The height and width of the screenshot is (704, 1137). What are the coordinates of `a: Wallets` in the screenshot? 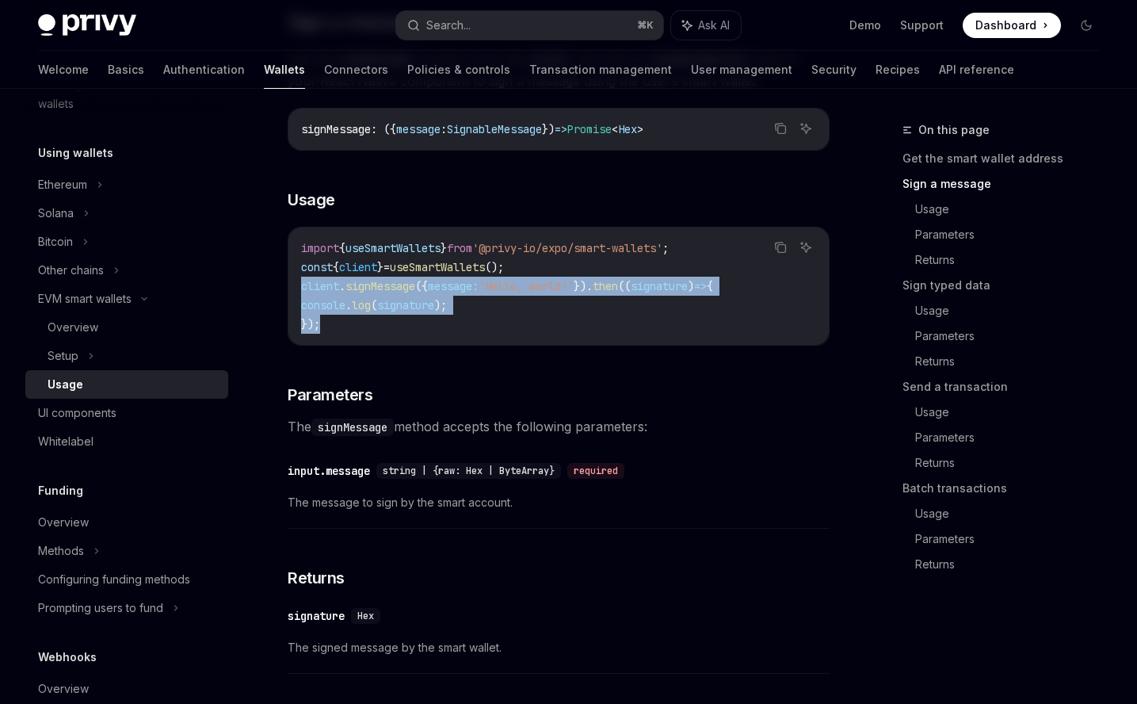 It's located at (284, 70).